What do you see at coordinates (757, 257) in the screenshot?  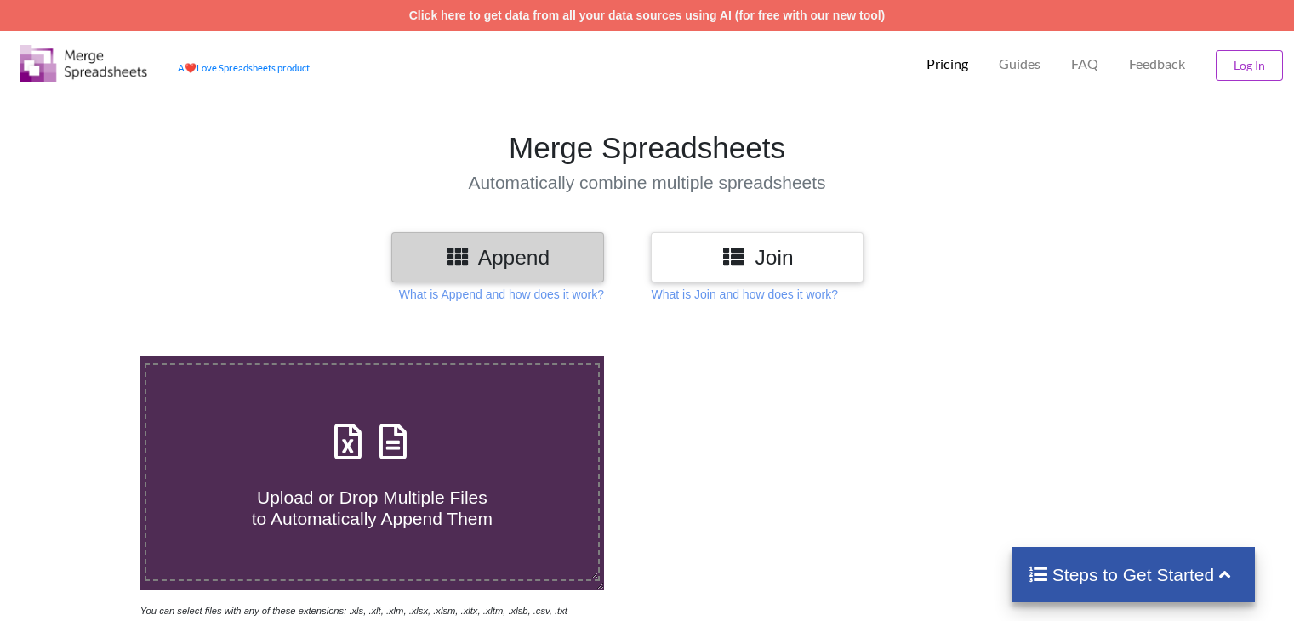 I see `h3: Join` at bounding box center [757, 257].